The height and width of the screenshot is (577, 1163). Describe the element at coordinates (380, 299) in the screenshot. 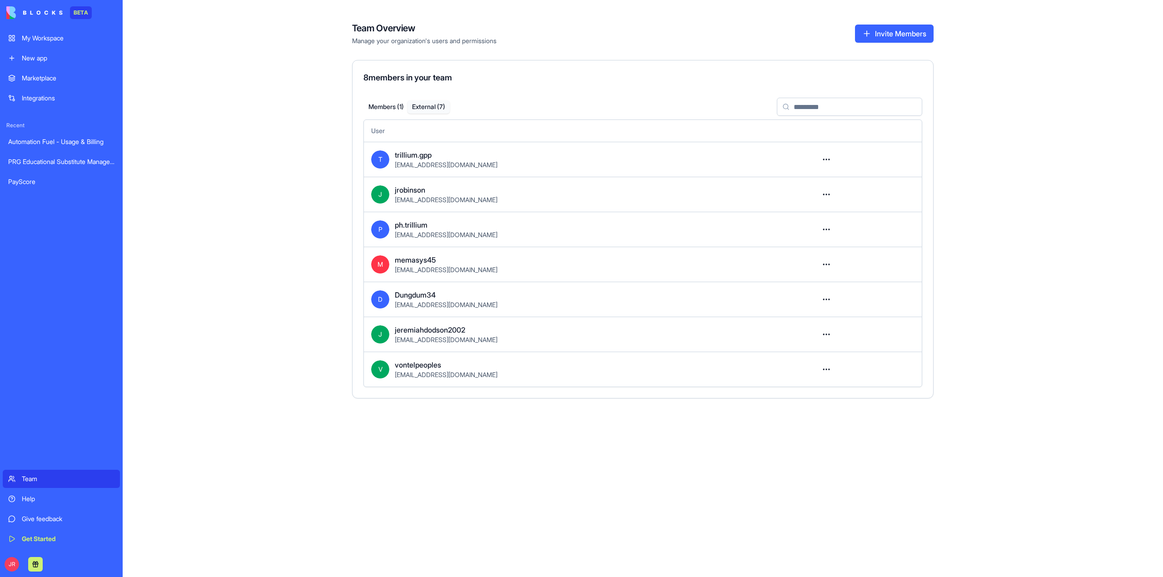

I see `span: D` at that location.